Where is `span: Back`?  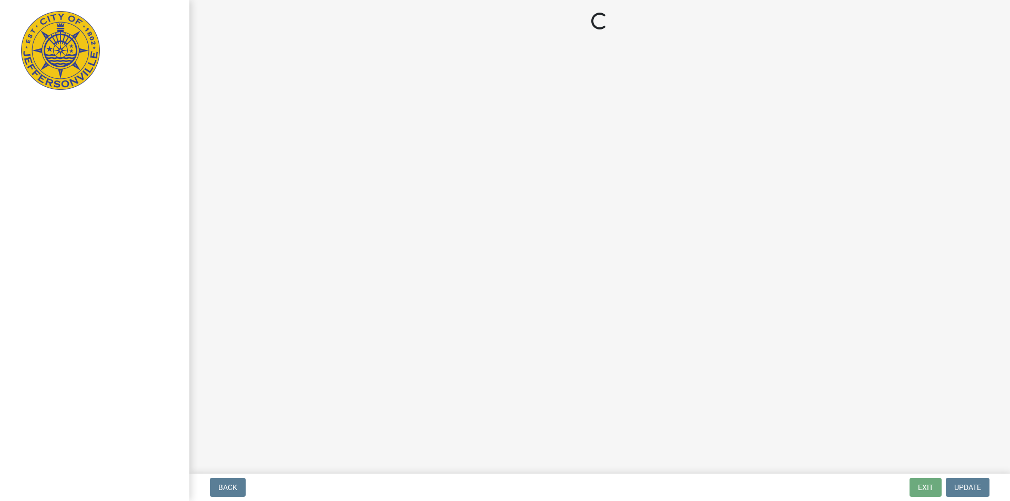 span: Back is located at coordinates (228, 487).